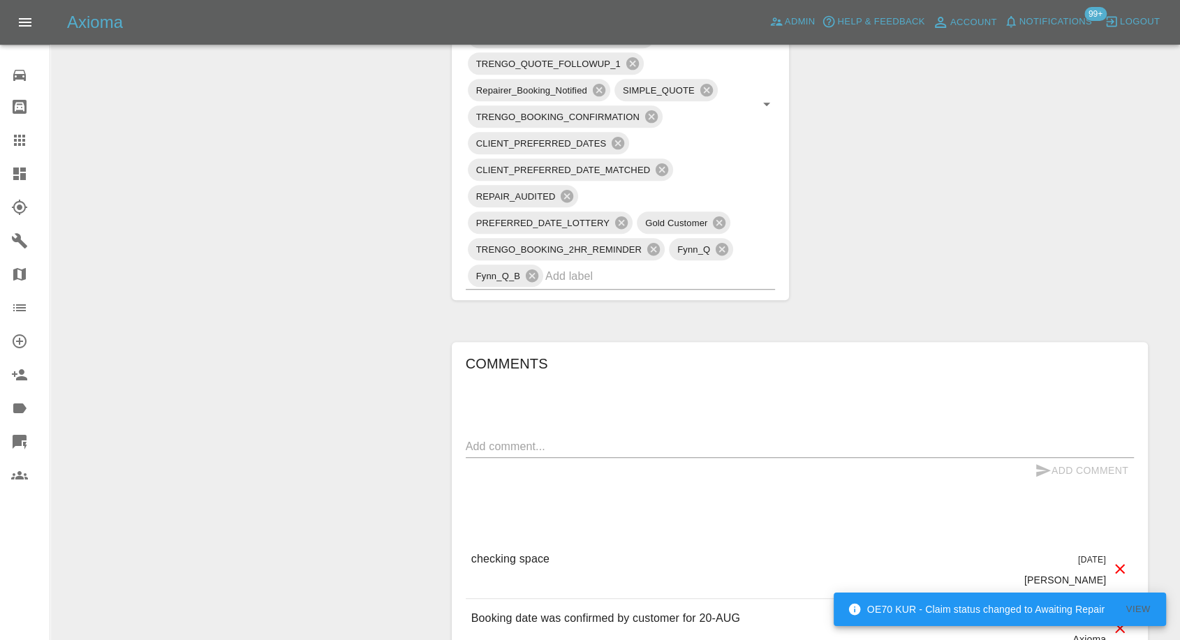 This screenshot has width=1180, height=640. Describe the element at coordinates (1056, 22) in the screenshot. I see `span: Notifications` at that location.